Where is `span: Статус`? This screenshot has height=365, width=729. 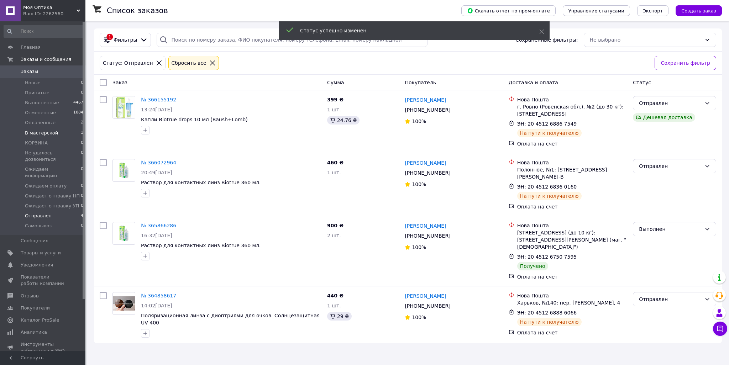 span: Статус is located at coordinates (642, 83).